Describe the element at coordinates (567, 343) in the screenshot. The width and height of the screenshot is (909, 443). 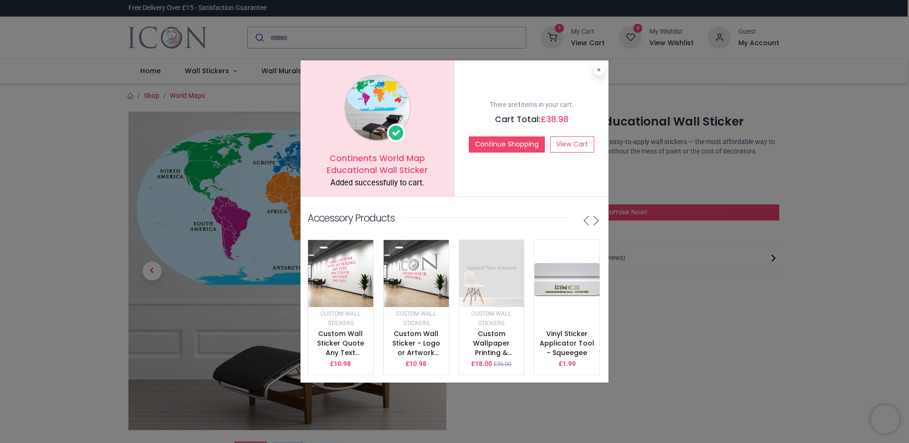
I see `a: Vinyl Sticker Applicator Tool - Squeegee` at that location.